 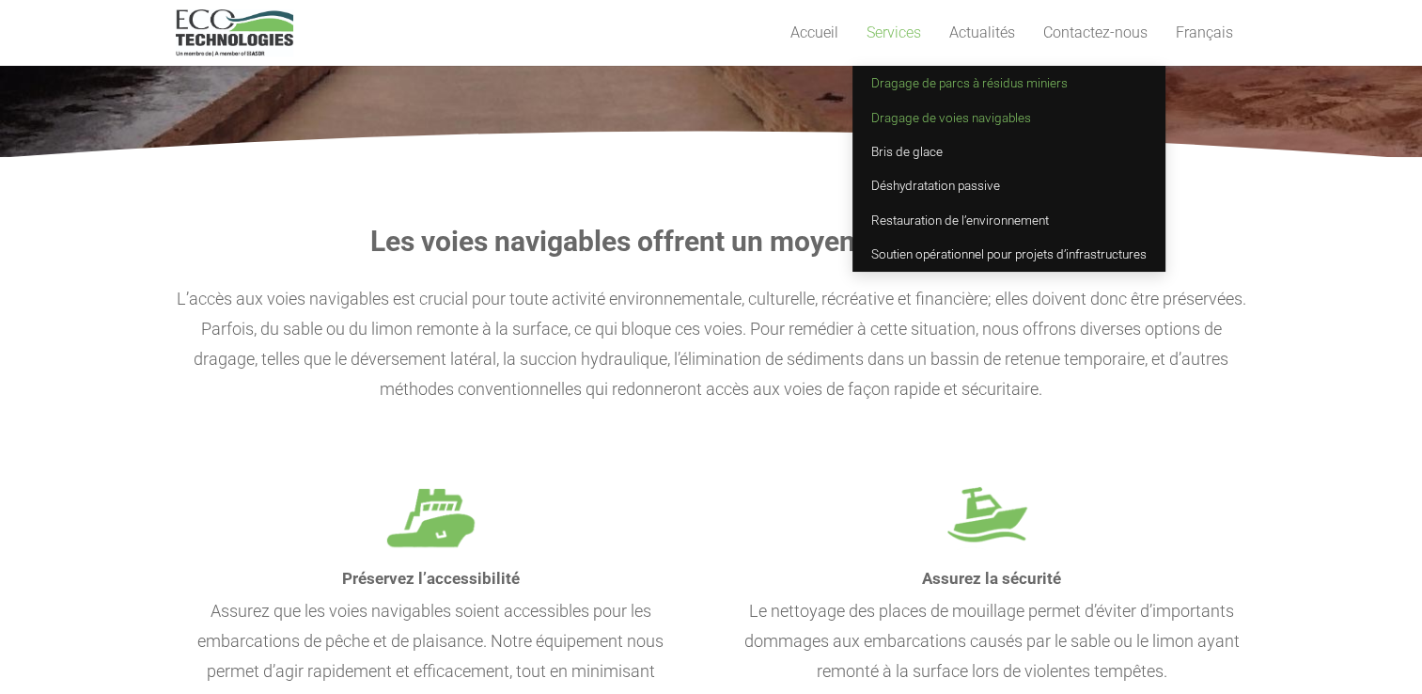 What do you see at coordinates (430, 578) in the screenshot?
I see `strong: Préservez l’accessibilité` at bounding box center [430, 578].